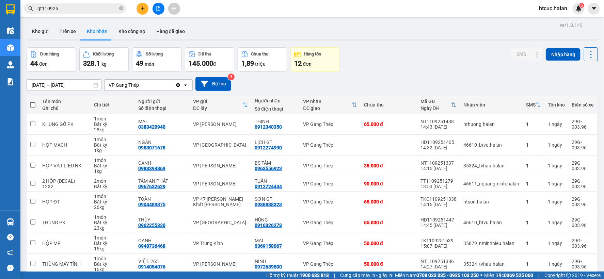 Image resolution: width=604 pixels, height=279 pixels. I want to click on div: 0972689500, so click(268, 267).